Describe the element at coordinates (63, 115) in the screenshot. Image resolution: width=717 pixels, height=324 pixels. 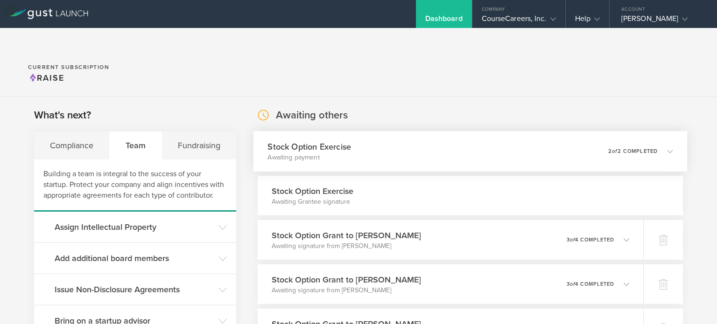
I see `h2: What's next?` at that location.